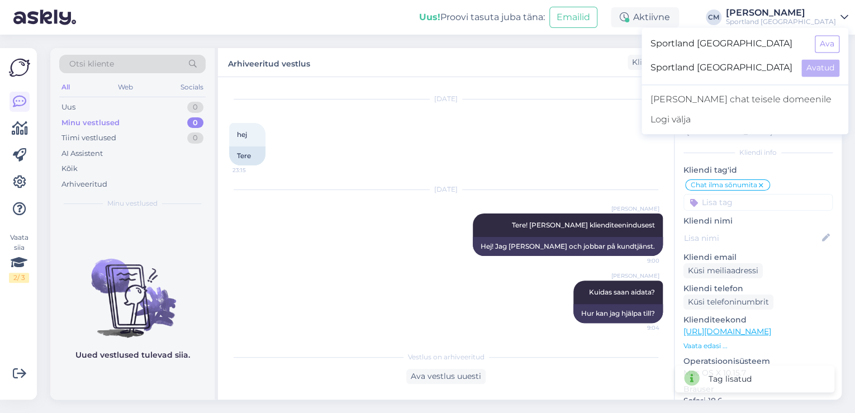 Image resolution: width=855 pixels, height=413 pixels. Describe the element at coordinates (641, 62) in the screenshot. I see `div: Klient` at that location.